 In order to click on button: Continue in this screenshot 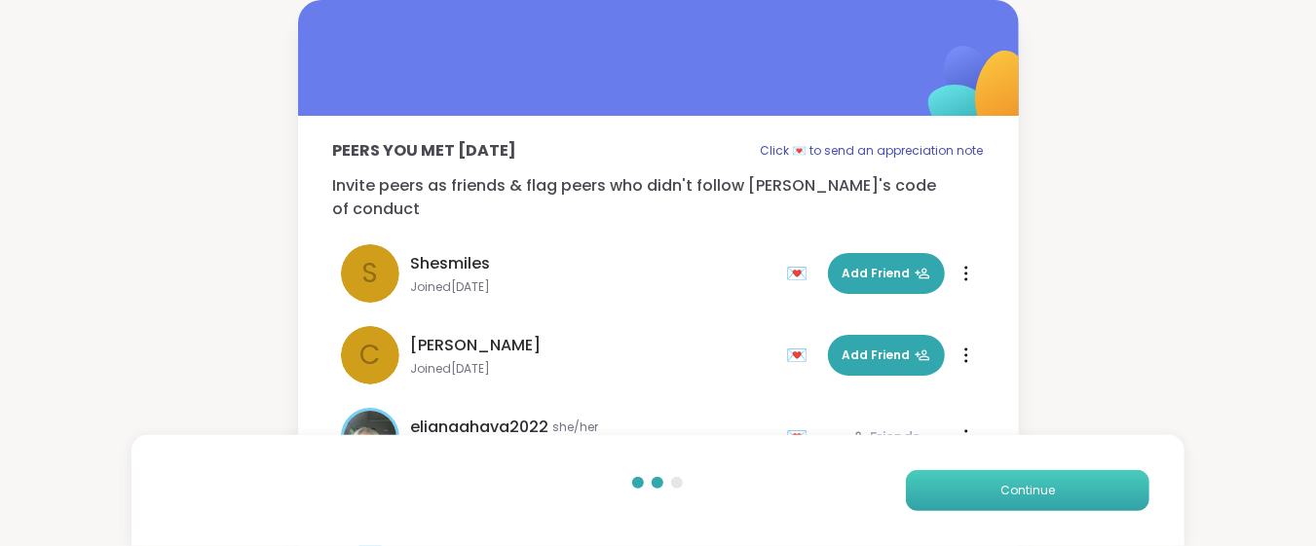, I will do `click(1028, 491)`.